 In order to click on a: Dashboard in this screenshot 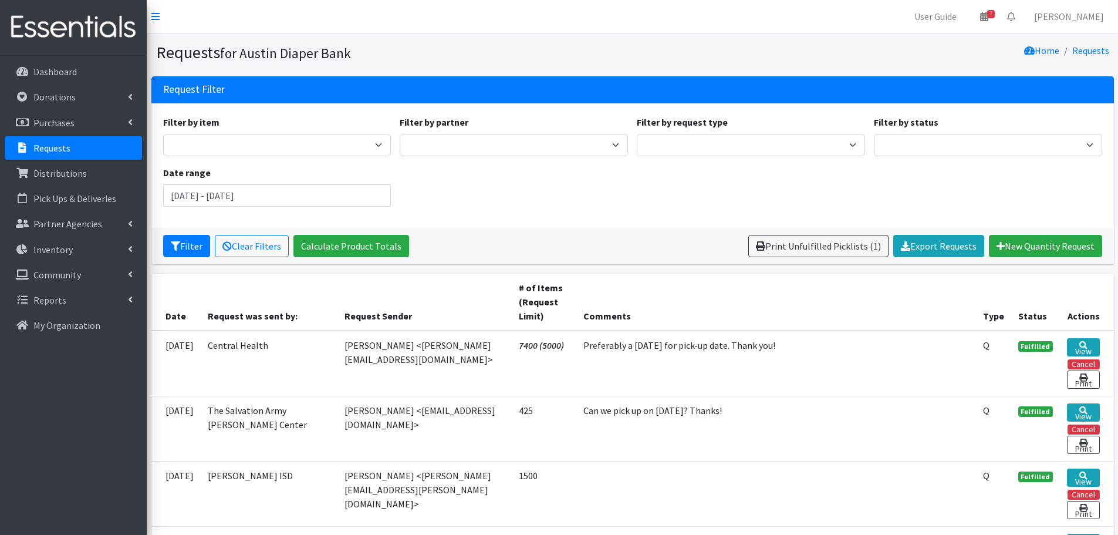, I will do `click(73, 72)`.